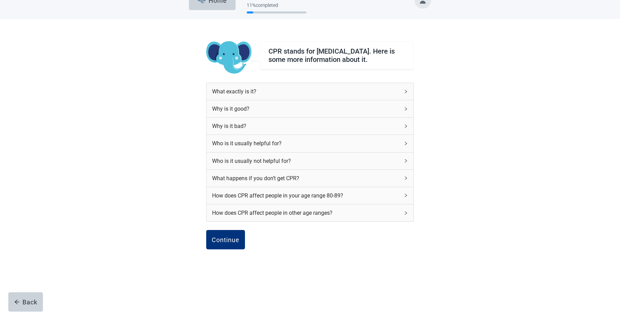  I want to click on div: Continue, so click(226, 240).